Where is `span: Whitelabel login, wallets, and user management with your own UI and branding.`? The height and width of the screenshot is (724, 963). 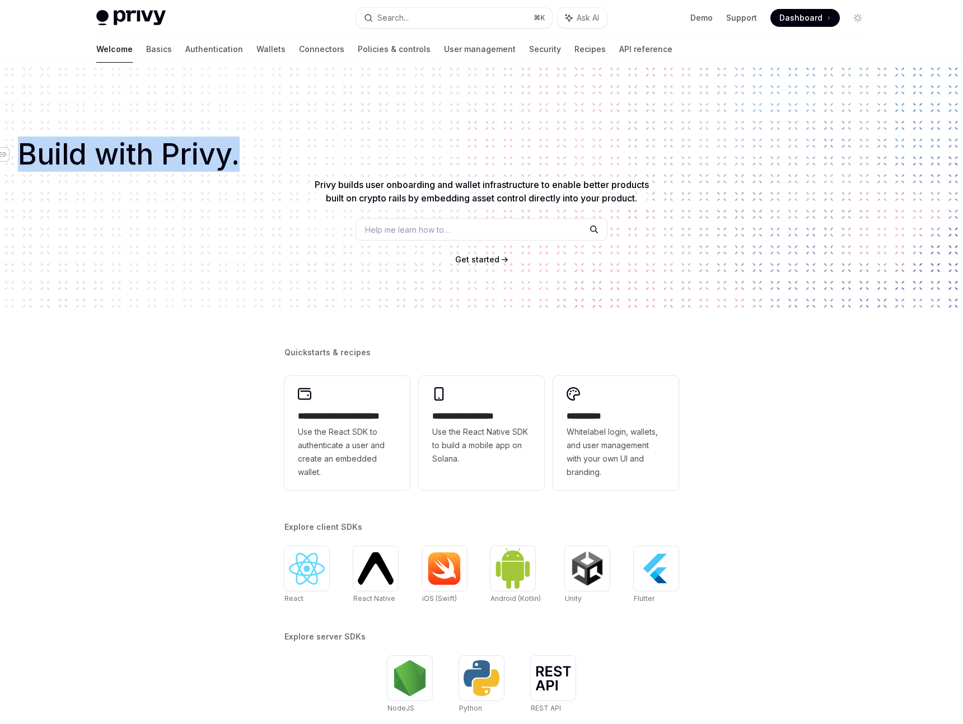
span: Whitelabel login, wallets, and user management with your own UI and branding. is located at coordinates (616, 452).